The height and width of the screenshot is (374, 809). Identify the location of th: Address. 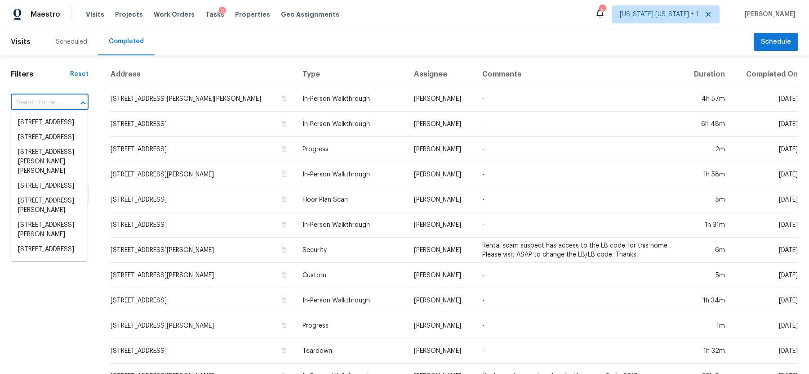
(203, 74).